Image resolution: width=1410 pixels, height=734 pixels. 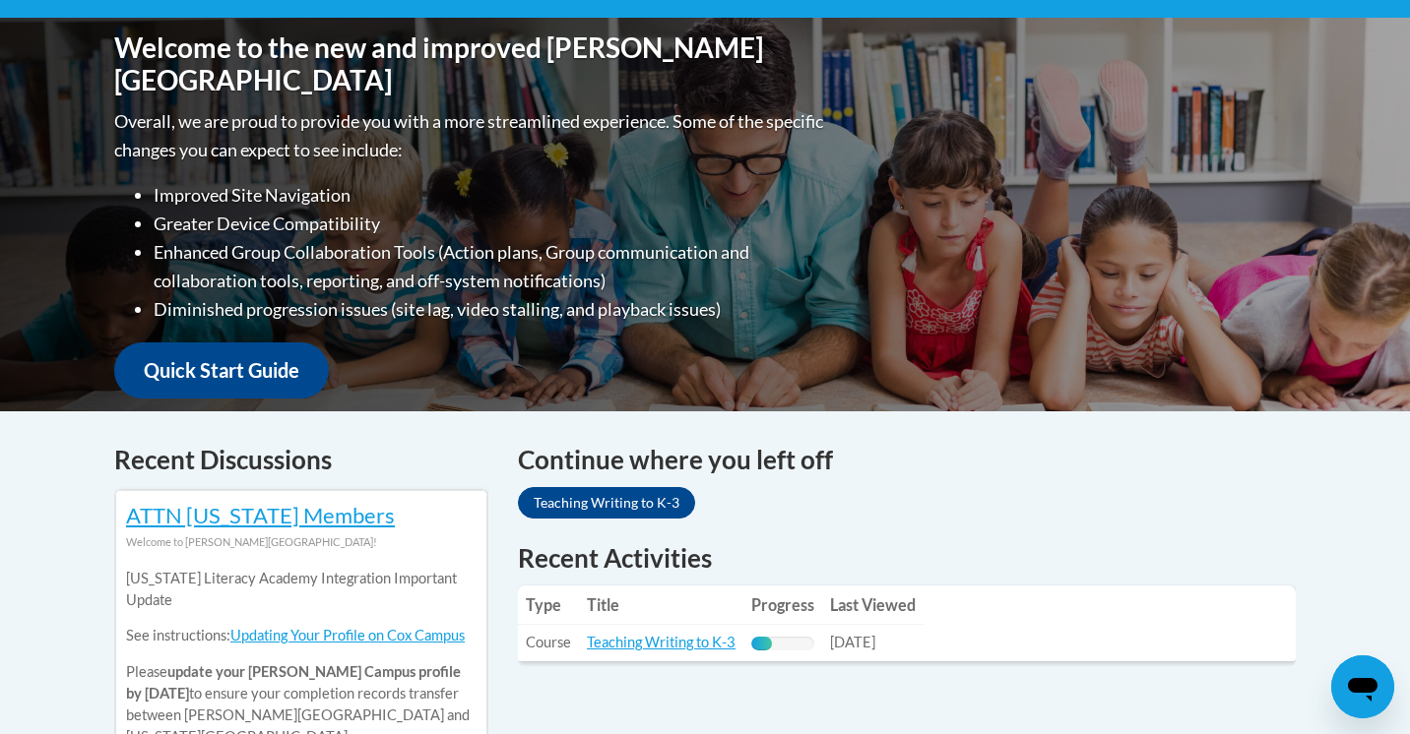 What do you see at coordinates (222, 370) in the screenshot?
I see `a: Quick Start Guide` at bounding box center [222, 370].